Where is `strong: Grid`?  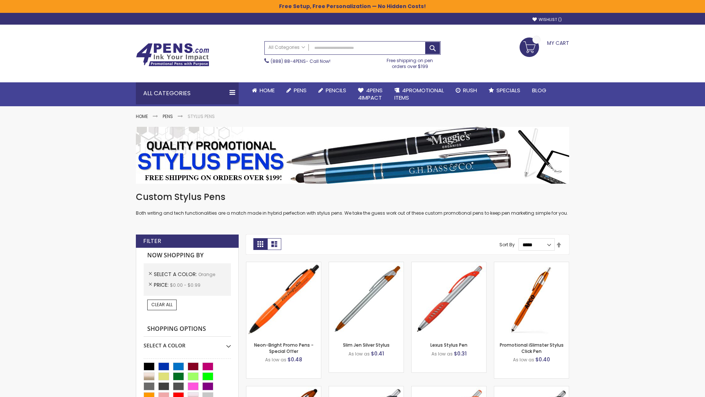
strong: Grid is located at coordinates (260, 244).